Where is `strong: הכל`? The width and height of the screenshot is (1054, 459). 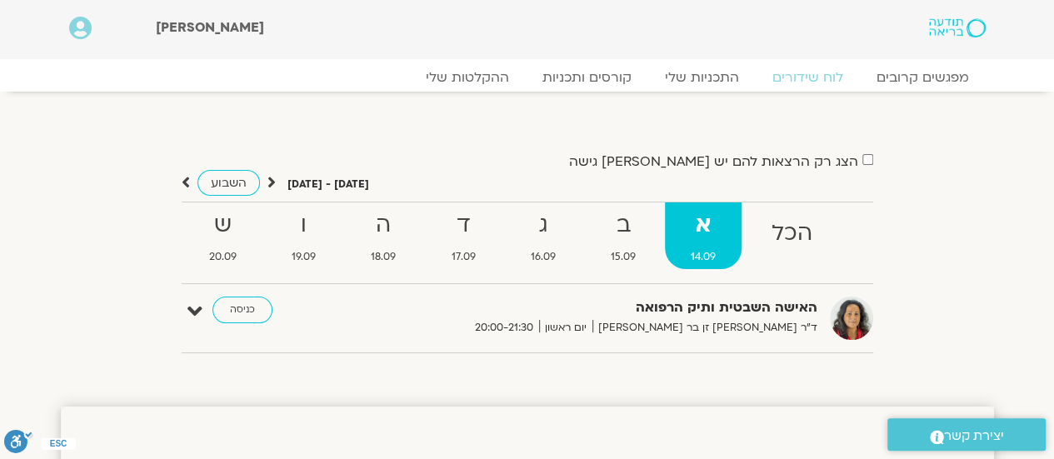 strong: הכל is located at coordinates (790, 233).